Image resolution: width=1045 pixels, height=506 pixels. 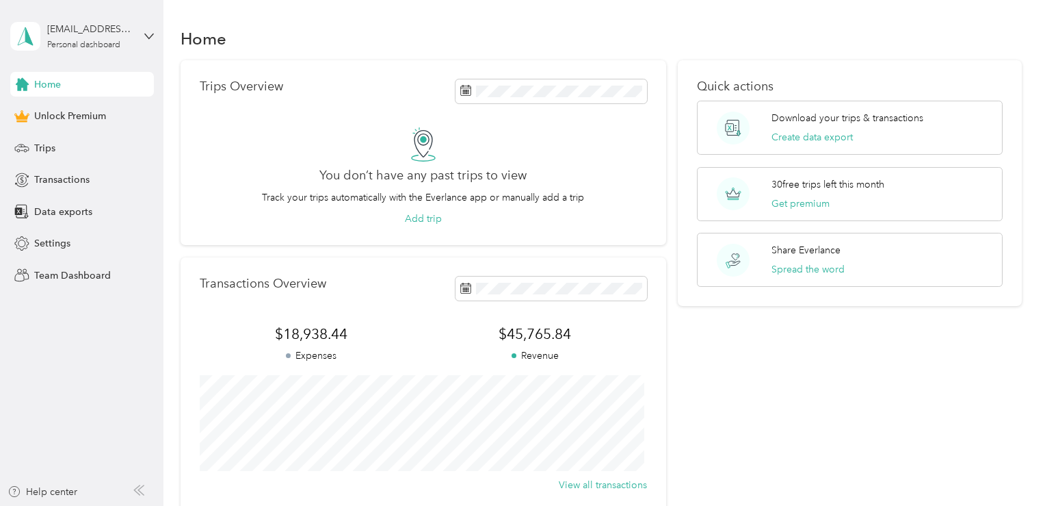 What do you see at coordinates (535, 334) in the screenshot?
I see `span: $45,765.84` at bounding box center [535, 334].